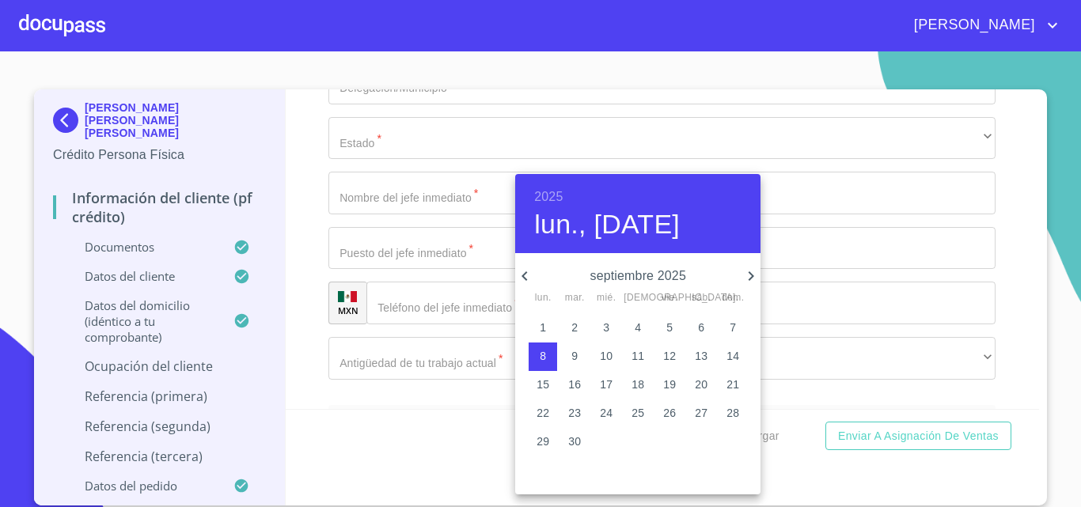 The image size is (1081, 507). Describe the element at coordinates (733, 328) in the screenshot. I see `button: 7` at that location.